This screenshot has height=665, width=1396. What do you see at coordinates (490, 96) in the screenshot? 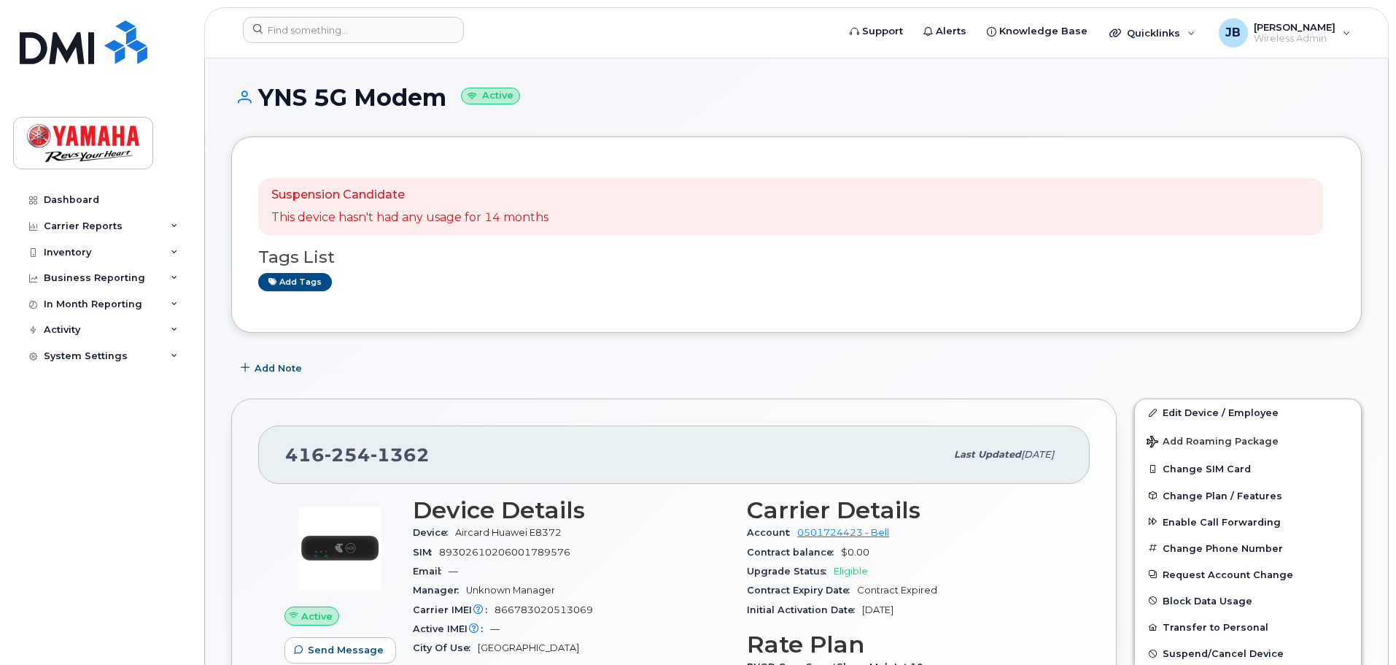
I see `small: Active` at bounding box center [490, 96].